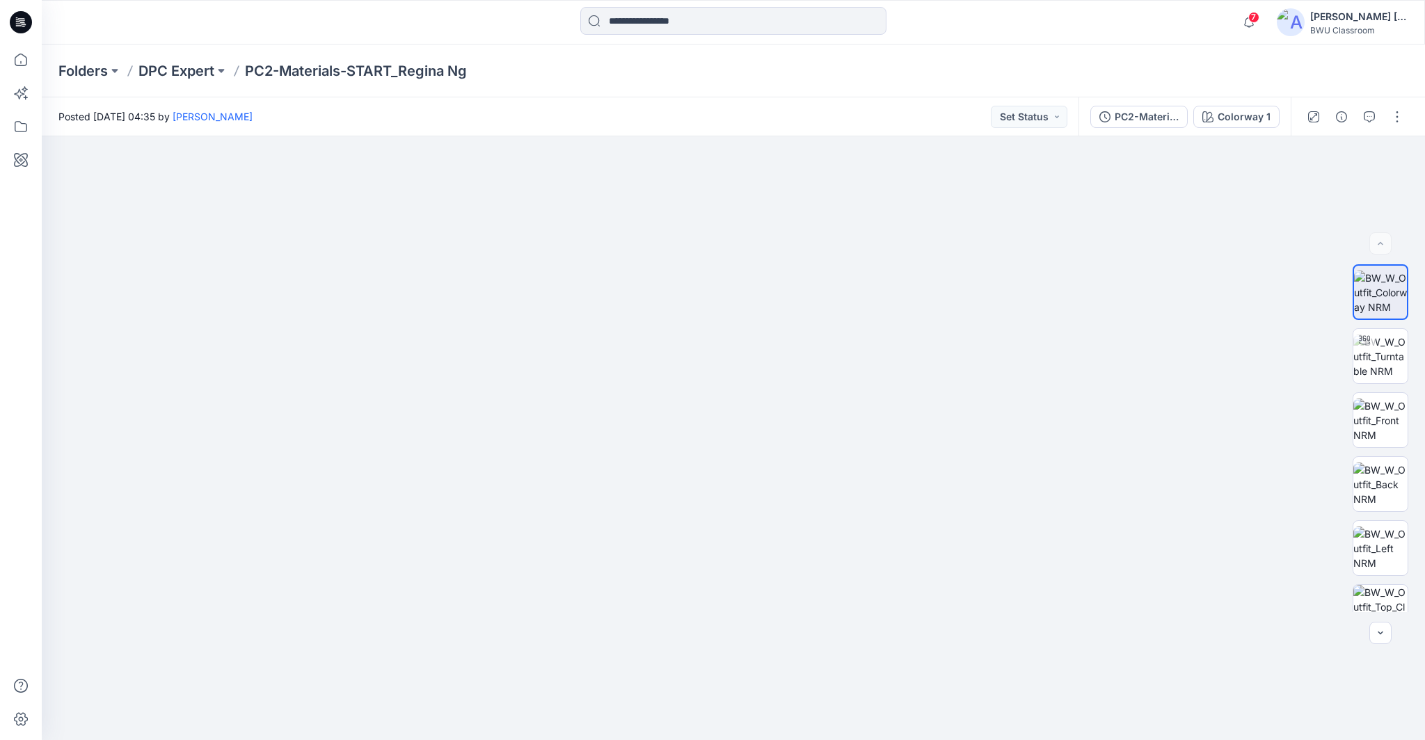  What do you see at coordinates (1380, 420) in the screenshot?
I see `img: BW_W_Outfit_Front NRM` at bounding box center [1380, 420].